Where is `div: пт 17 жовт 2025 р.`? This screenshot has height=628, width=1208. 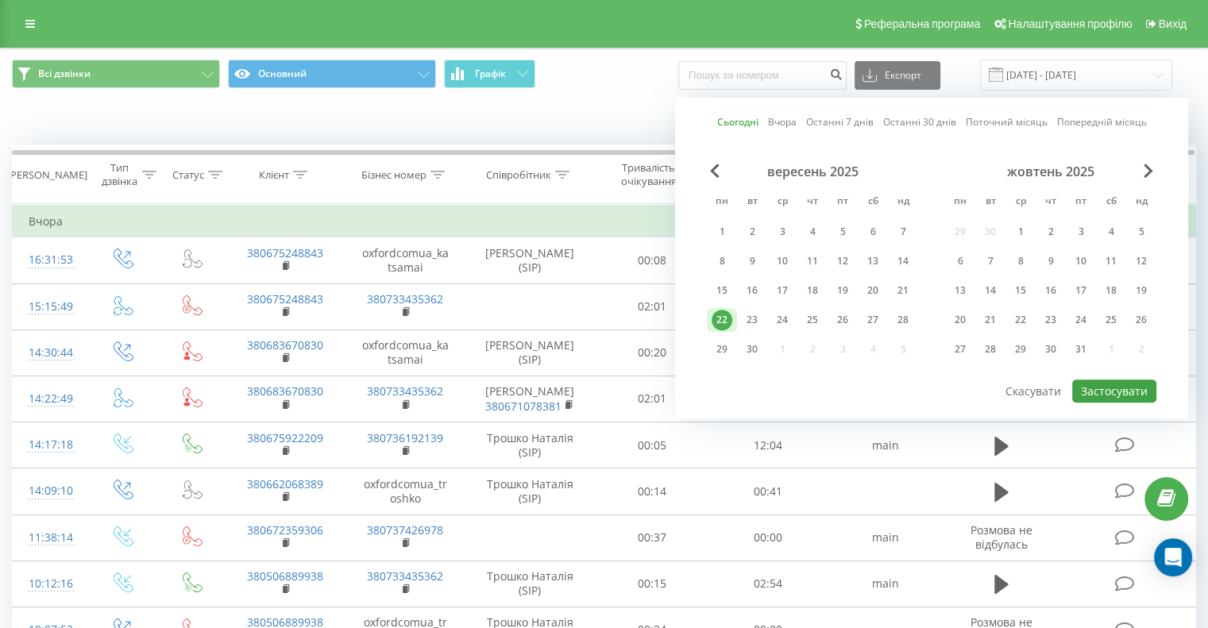
div: пт 17 жовт 2025 р. is located at coordinates (1081, 291).